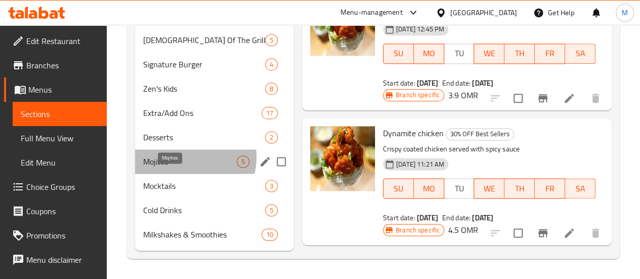 This screenshot has height=279, width=640. I want to click on span: M, so click(625, 13).